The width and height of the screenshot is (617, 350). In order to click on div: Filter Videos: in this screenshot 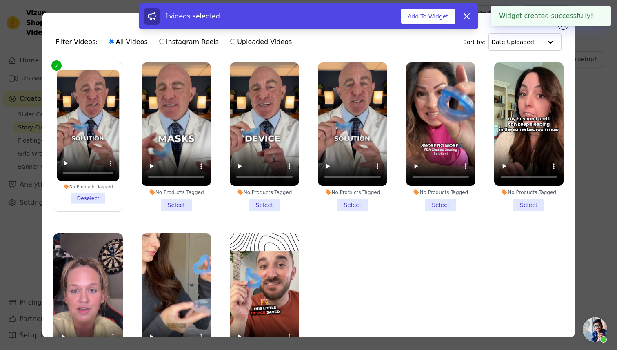, I will do `click(176, 42)`.